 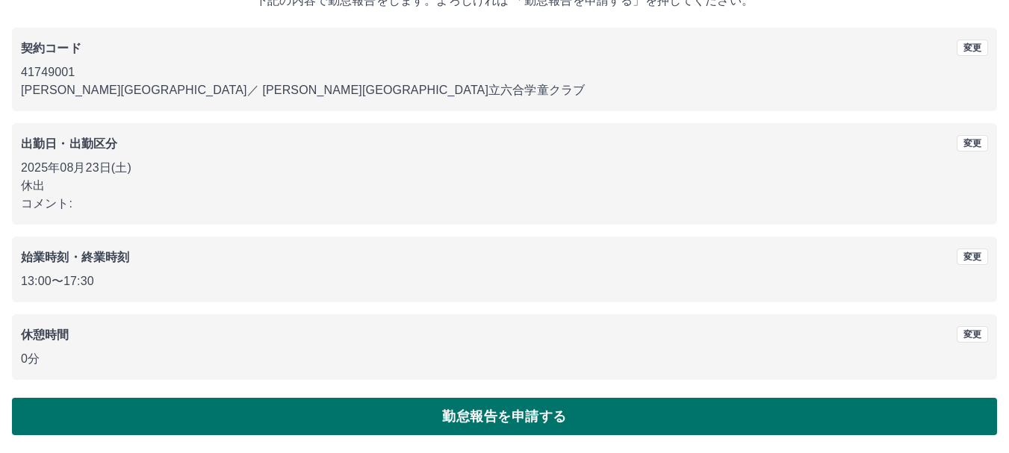 I want to click on button: 勤怠報告を申請する, so click(x=504, y=417).